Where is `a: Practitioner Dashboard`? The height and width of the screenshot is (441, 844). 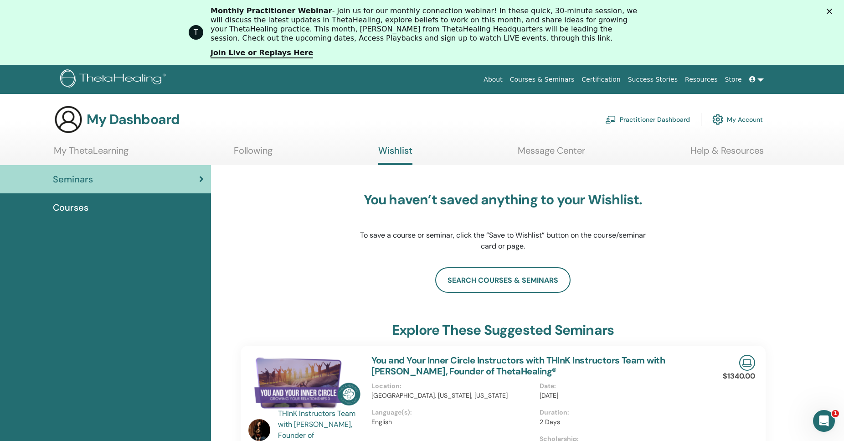 a: Practitioner Dashboard is located at coordinates (648, 119).